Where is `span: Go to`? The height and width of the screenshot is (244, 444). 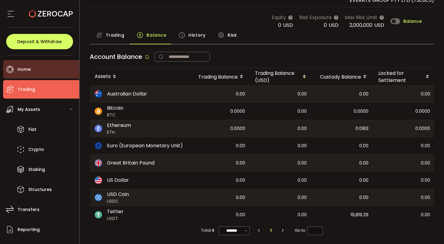
span: Go to is located at coordinates (308, 230).